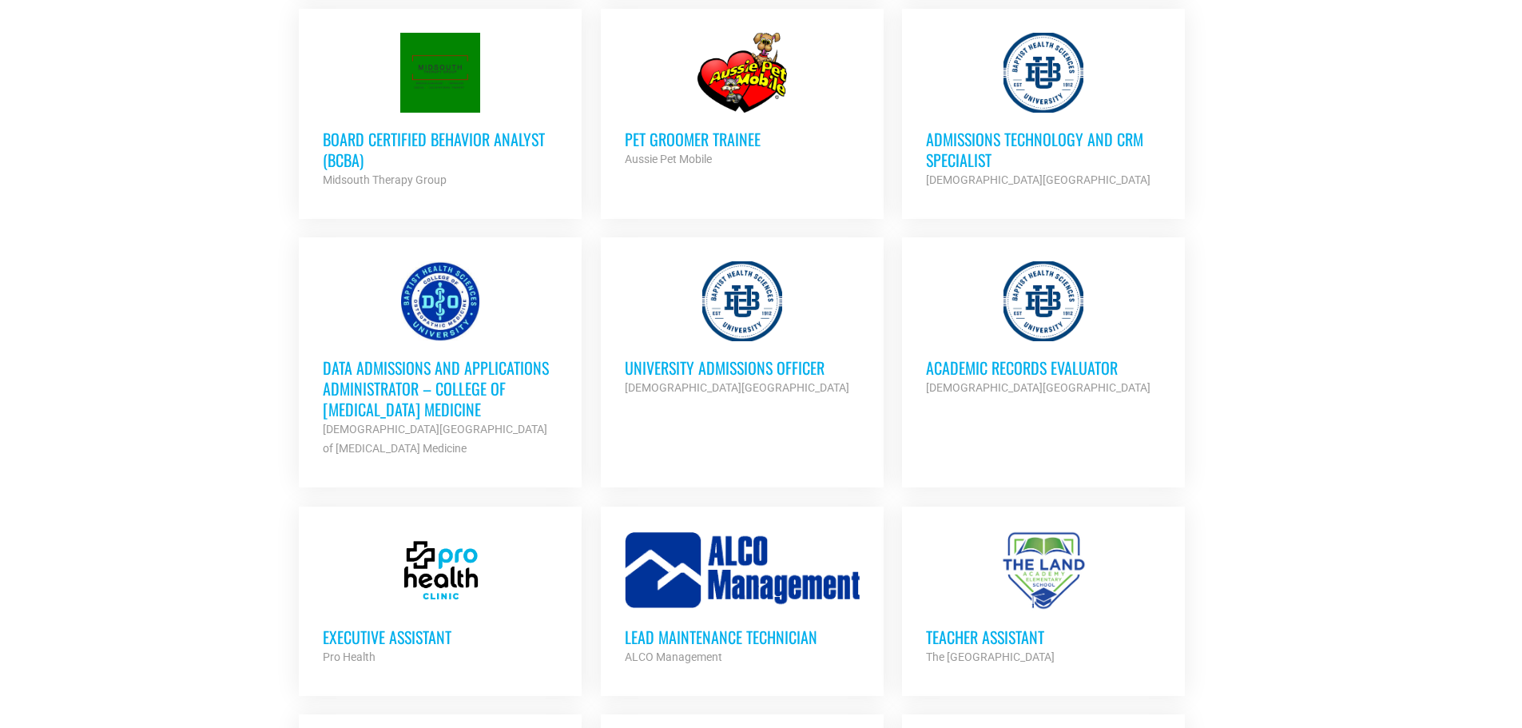  What do you see at coordinates (1043, 367) in the screenshot?
I see `h3: Academic Records Evaluator` at bounding box center [1043, 367].